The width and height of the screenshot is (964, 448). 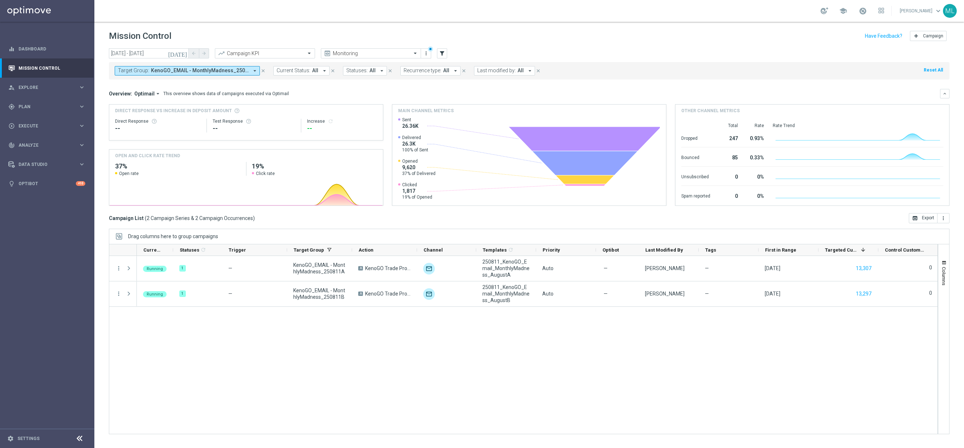 I want to click on i: more_vert, so click(x=119, y=294).